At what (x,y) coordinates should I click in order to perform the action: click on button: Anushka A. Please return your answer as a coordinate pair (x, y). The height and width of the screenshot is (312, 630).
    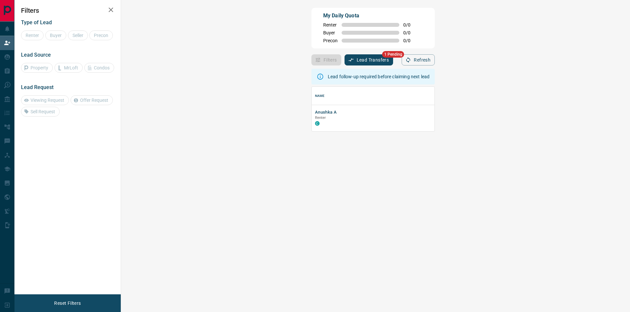
    Looking at the image, I should click on (326, 112).